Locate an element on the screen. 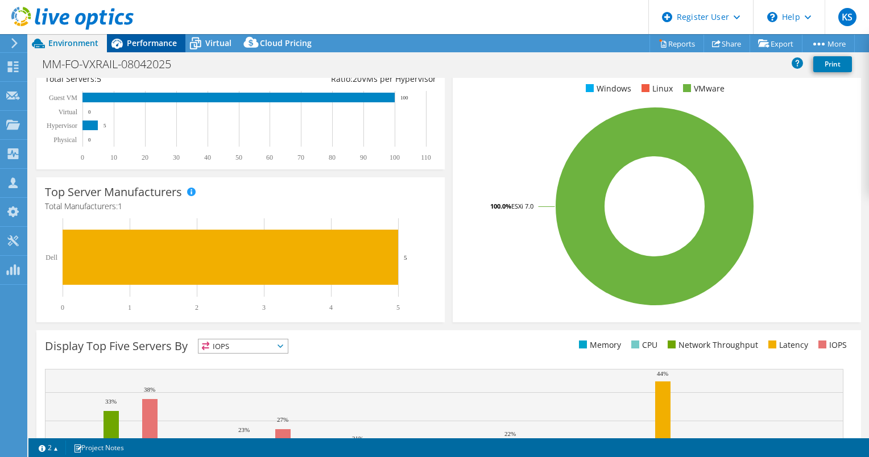  a: Print is located at coordinates (833, 64).